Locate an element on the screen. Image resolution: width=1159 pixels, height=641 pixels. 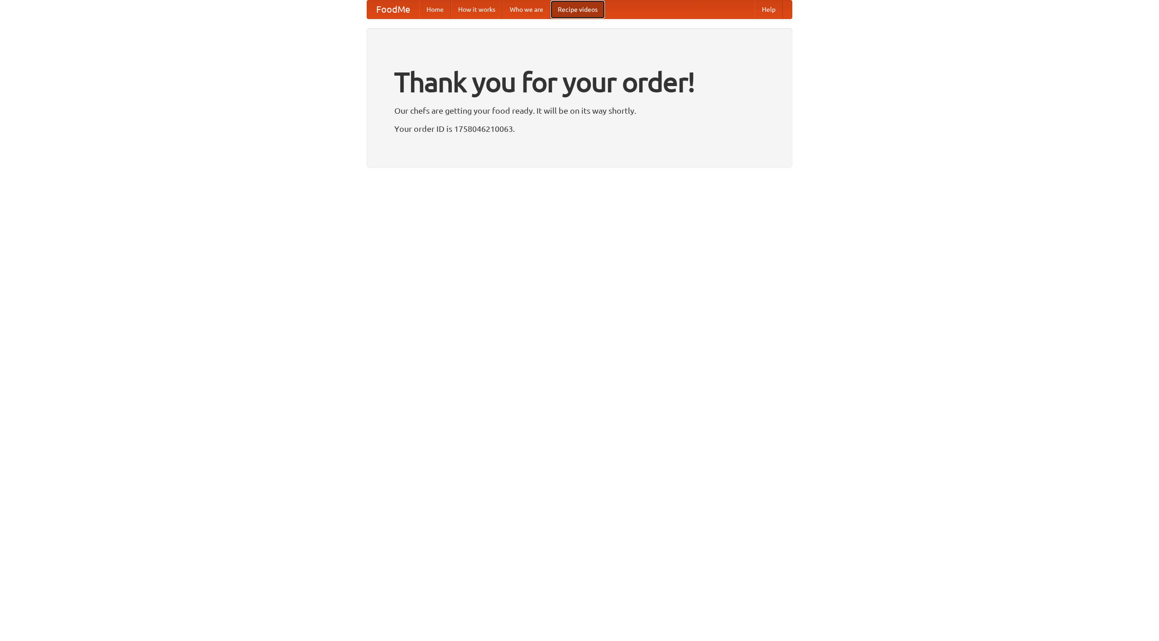
a: How it works is located at coordinates (477, 10).